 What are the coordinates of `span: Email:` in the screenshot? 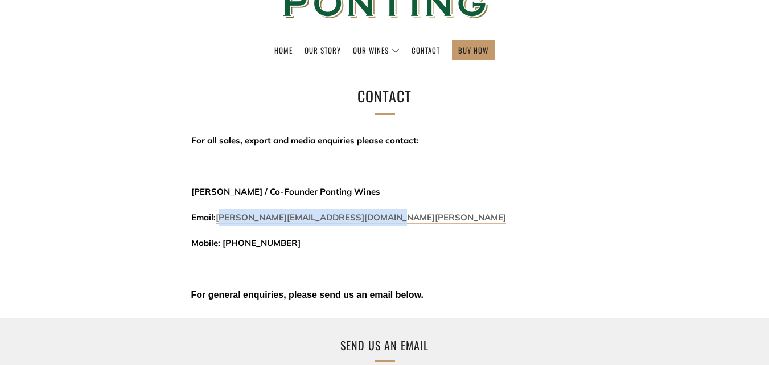 It's located at (348, 217).